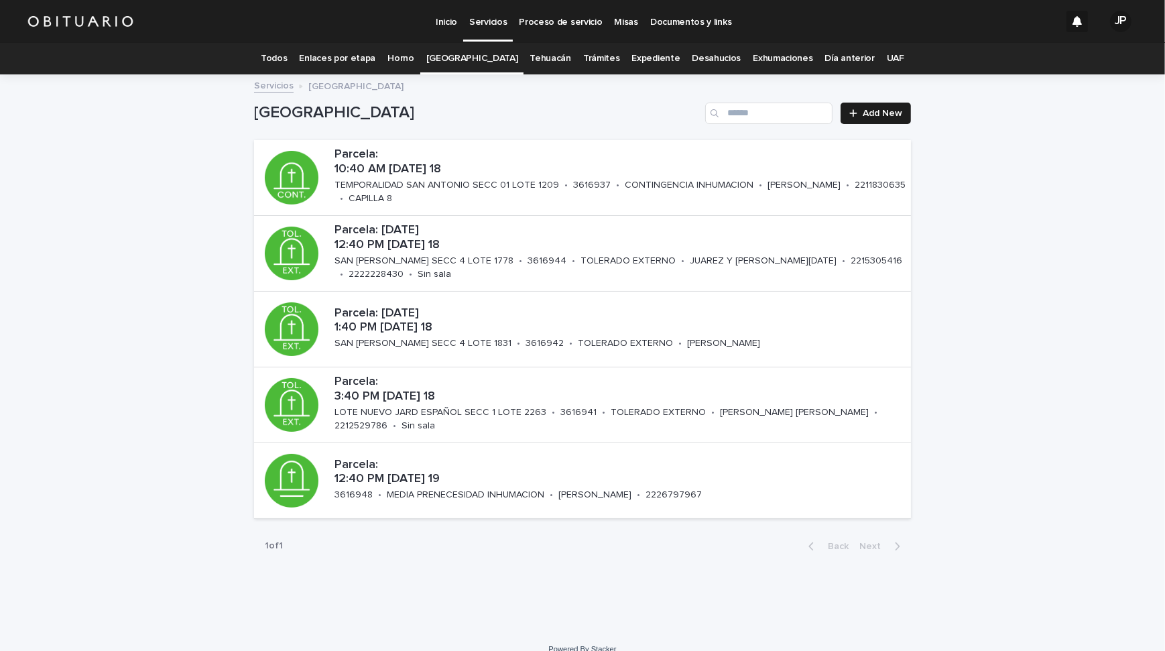 The image size is (1165, 651). I want to click on p: 3616944, so click(547, 261).